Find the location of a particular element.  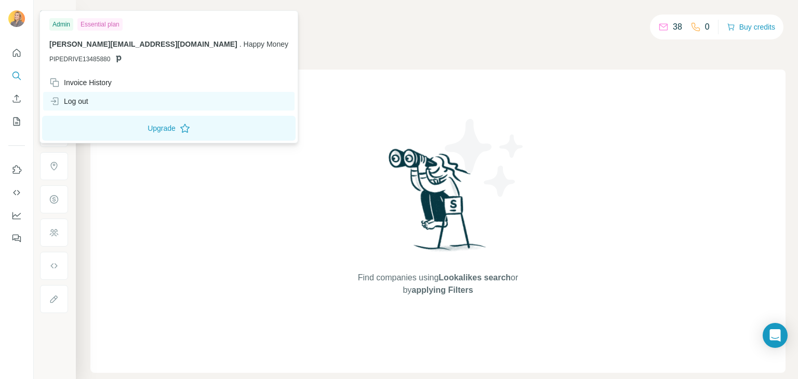

h4: Search is located at coordinates (438, 20).